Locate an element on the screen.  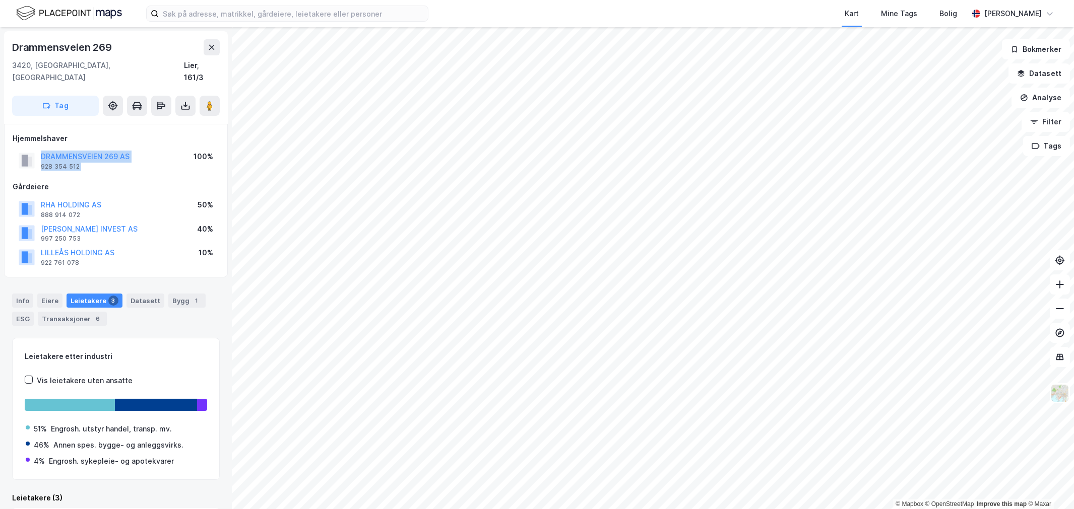
img: logo.f888ab2527a4732fd821a326f86c7f29.svg is located at coordinates (69, 13).